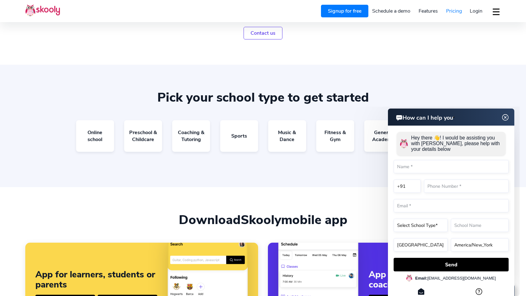 This screenshot has width=526, height=296. What do you see at coordinates (287, 136) in the screenshot?
I see `a: Music & Dance` at bounding box center [287, 136].